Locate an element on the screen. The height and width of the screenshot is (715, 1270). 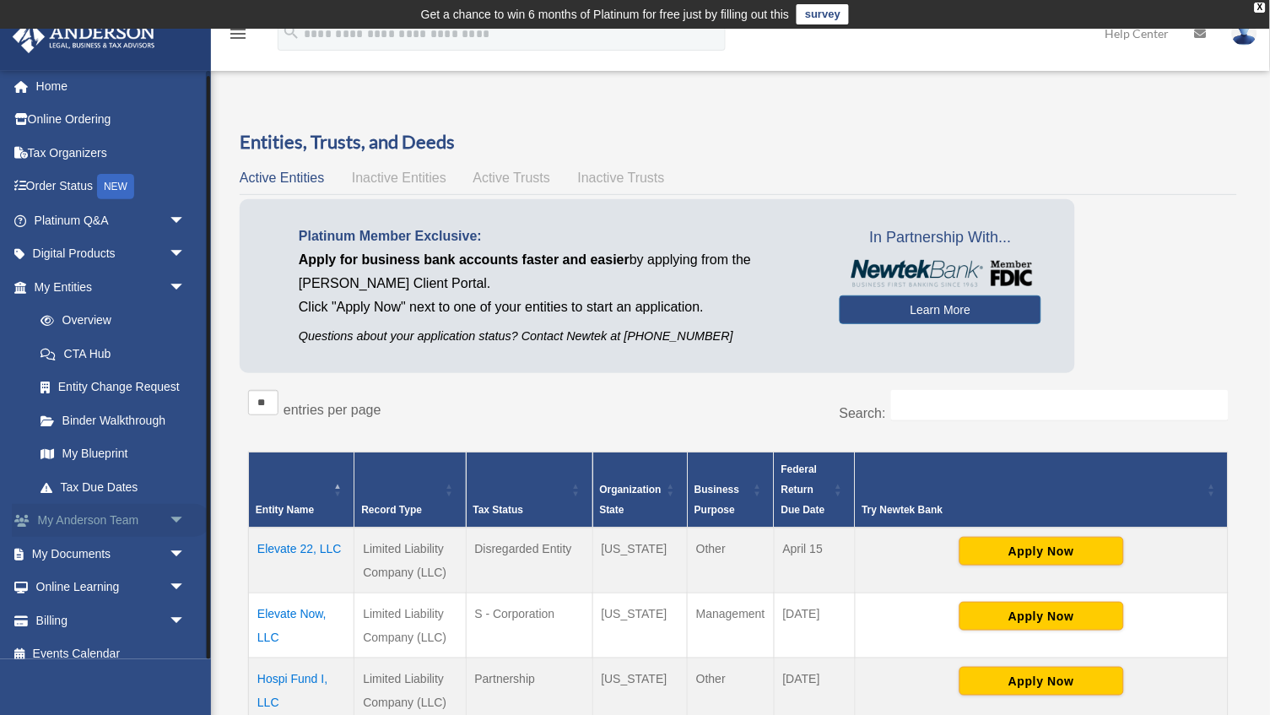
a: Home is located at coordinates (111, 86).